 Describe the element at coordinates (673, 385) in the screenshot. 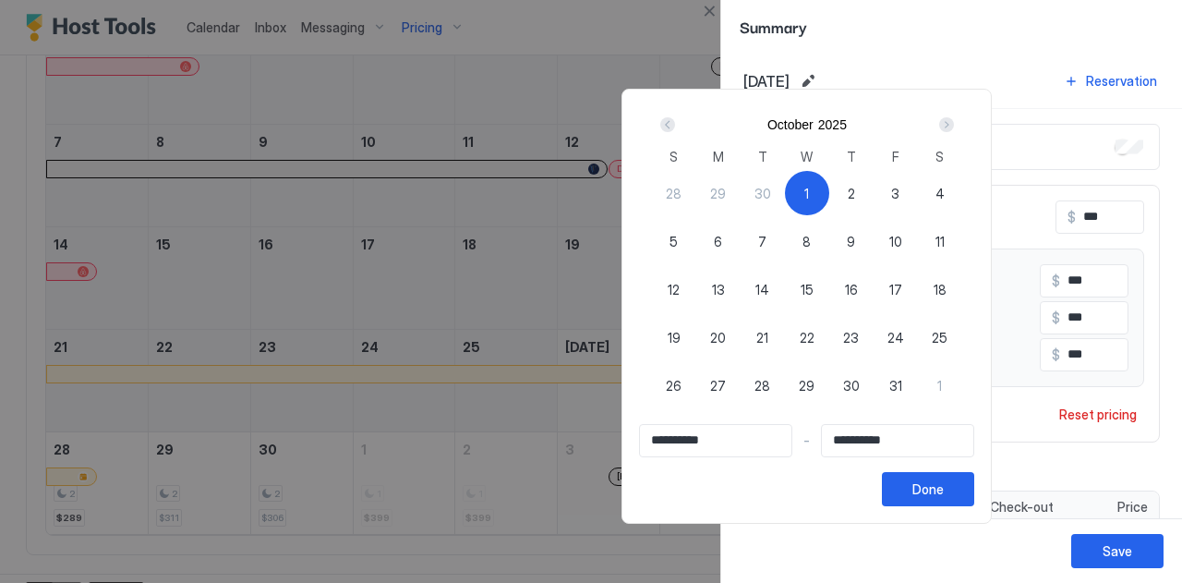

I see `span: 26` at that location.